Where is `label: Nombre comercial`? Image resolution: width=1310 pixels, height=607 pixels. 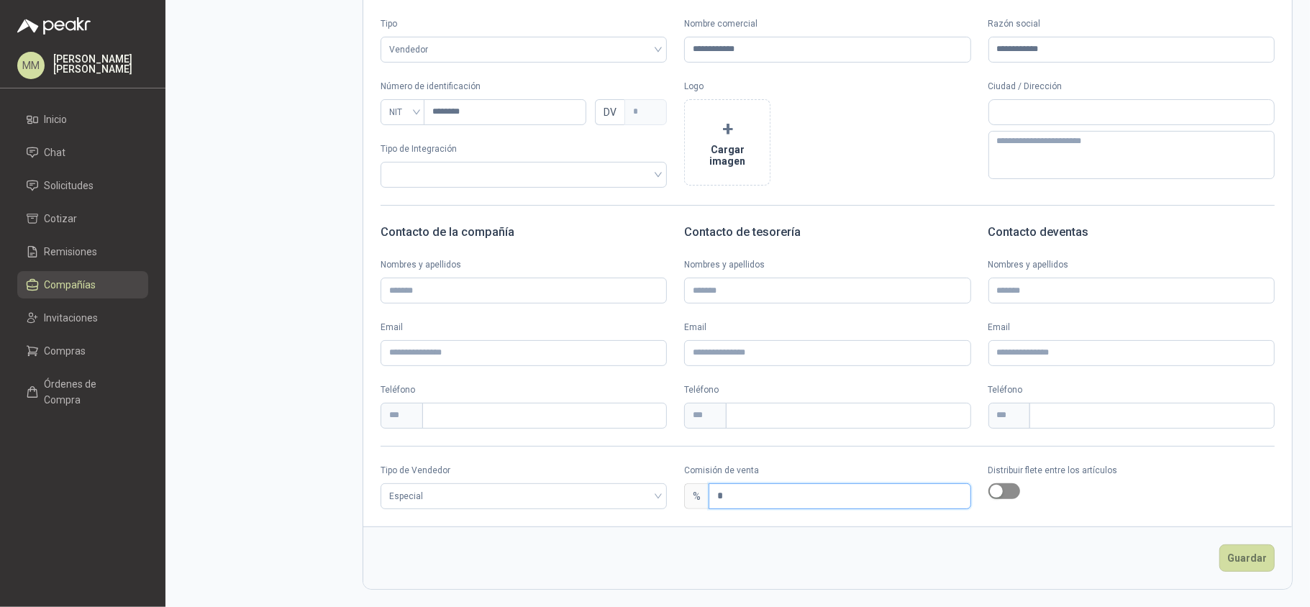
label: Nombre comercial is located at coordinates (827, 24).